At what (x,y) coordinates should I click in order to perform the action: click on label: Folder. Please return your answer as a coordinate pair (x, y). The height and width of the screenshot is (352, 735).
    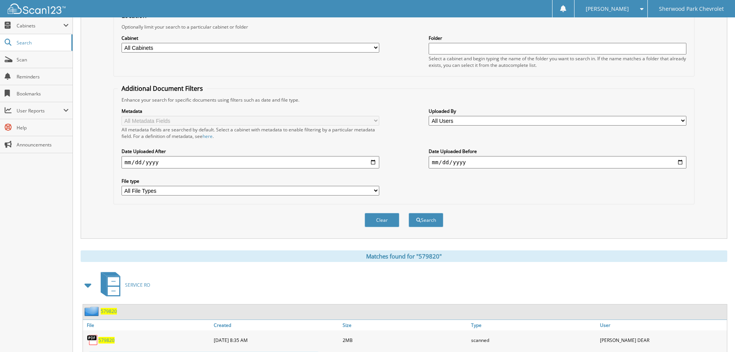
    Looking at the image, I should click on (558, 38).